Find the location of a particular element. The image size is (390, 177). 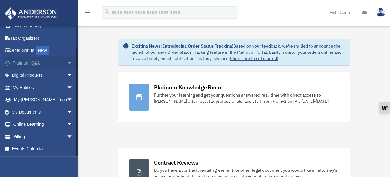

img: Anderson Advisors Platinum Portal is located at coordinates (31, 13).